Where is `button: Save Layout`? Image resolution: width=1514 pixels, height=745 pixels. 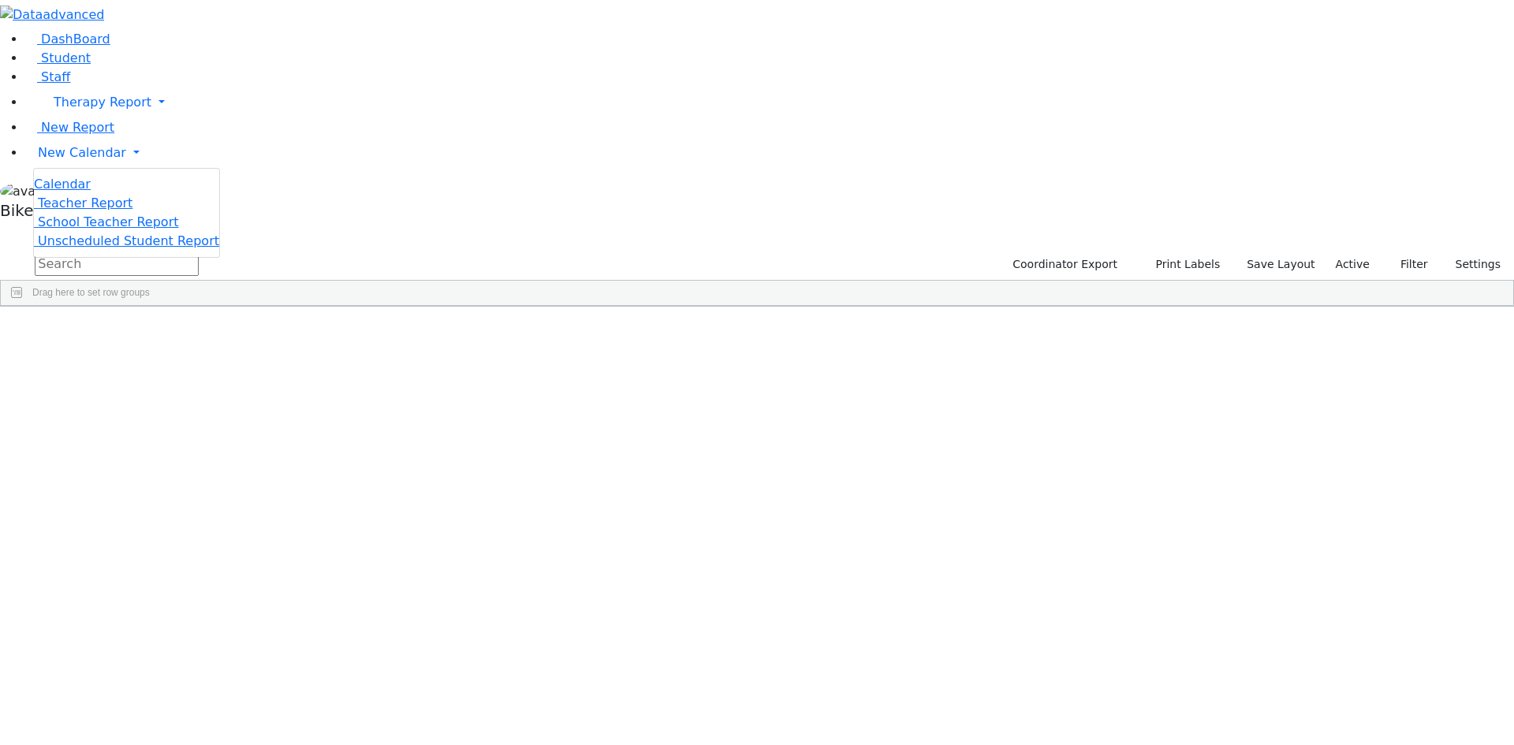
button: Save Layout is located at coordinates (1281, 264).